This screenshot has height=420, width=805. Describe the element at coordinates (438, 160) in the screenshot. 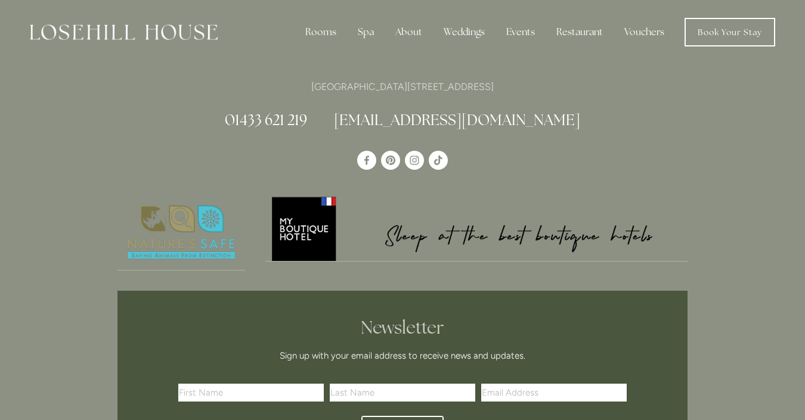

I see `a: TikTok` at that location.